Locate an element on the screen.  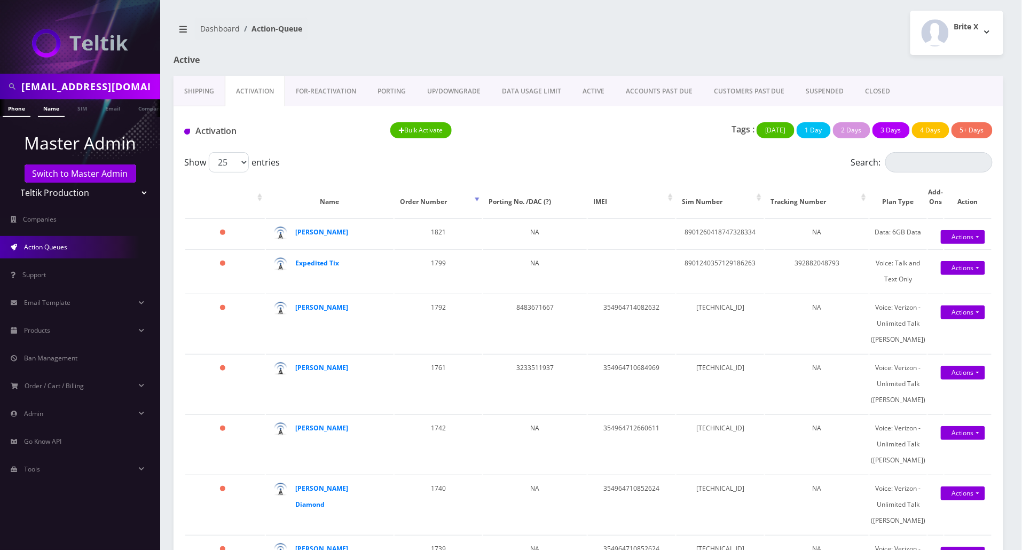
a: Expedited Tix is located at coordinates (317, 263).